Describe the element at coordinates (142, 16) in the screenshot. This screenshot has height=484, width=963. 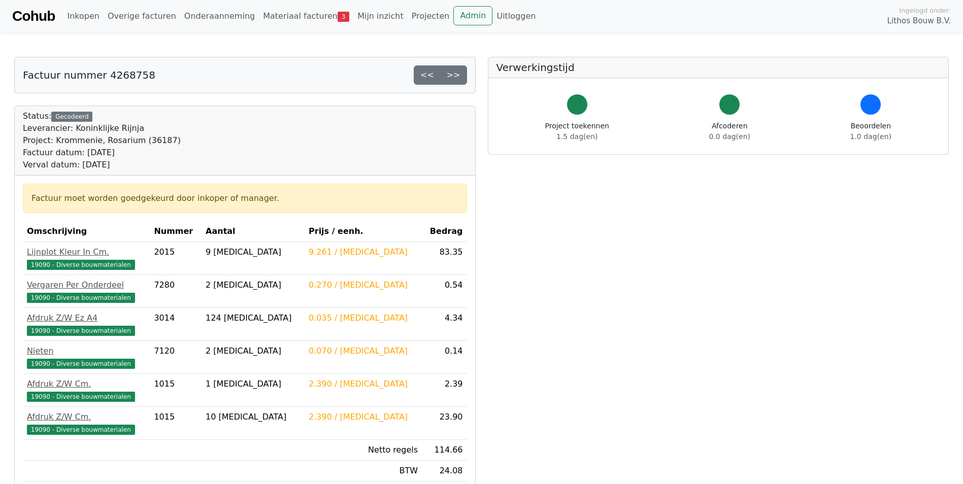
I see `a: Overige facturen` at that location.